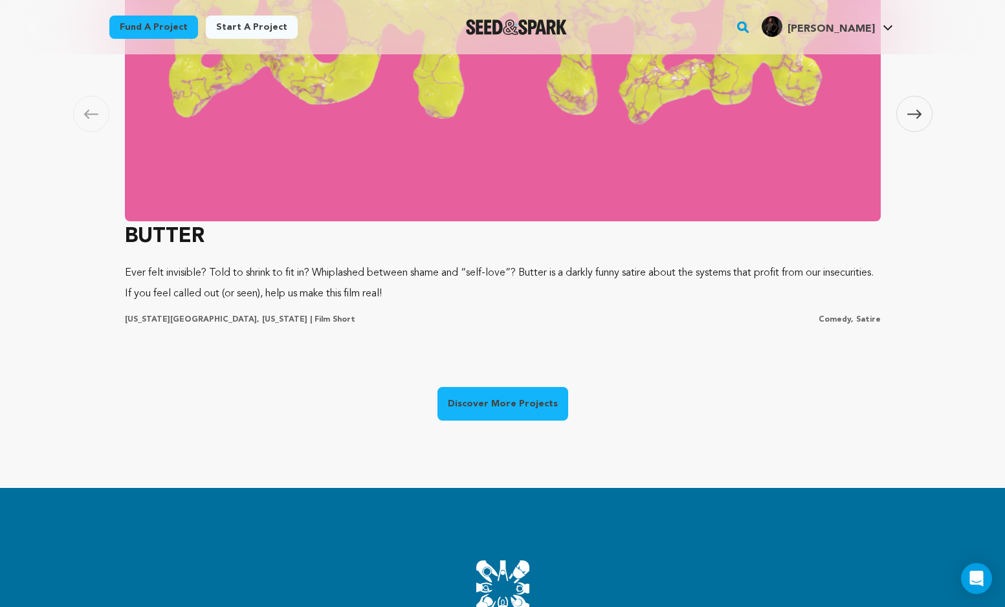  I want to click on a: Start a project, so click(252, 27).